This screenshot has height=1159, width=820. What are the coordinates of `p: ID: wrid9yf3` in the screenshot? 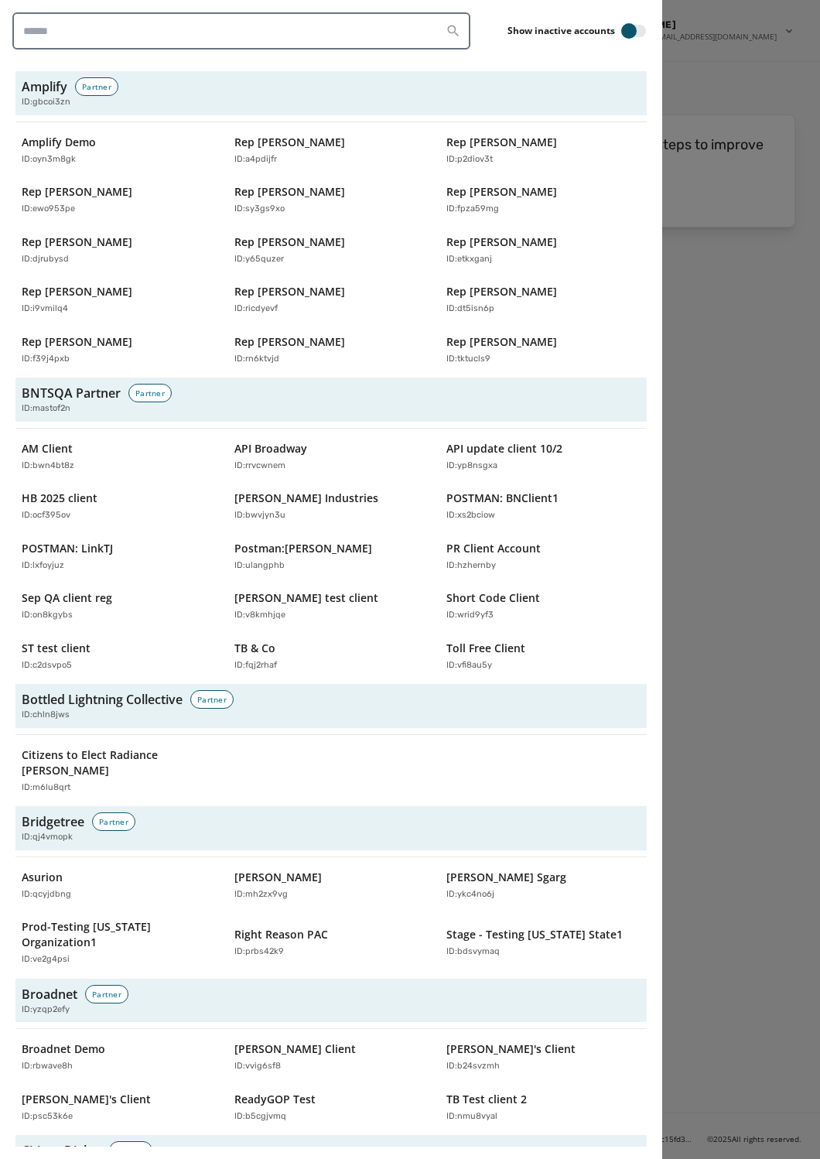 It's located at (470, 615).